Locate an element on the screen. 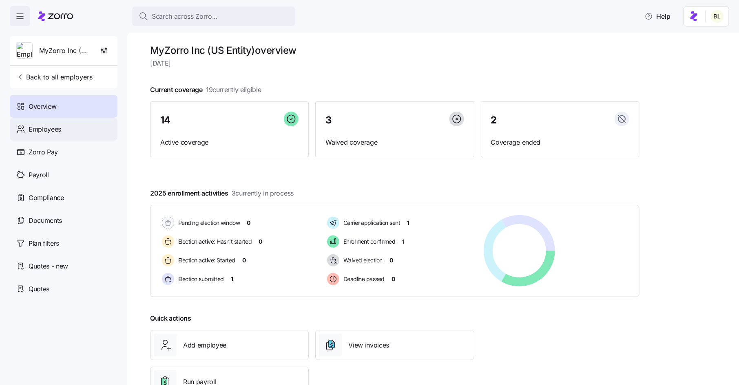 This screenshot has width=739, height=385. span: Coverage ended is located at coordinates (560, 142).